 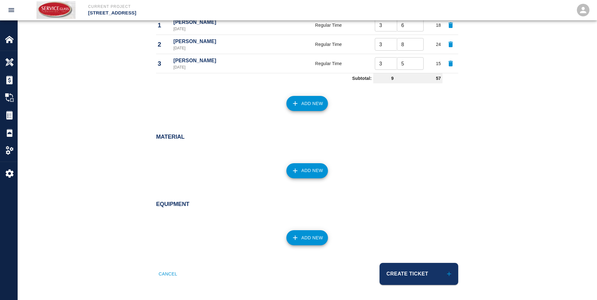 I want to click on td: 57, so click(x=419, y=78).